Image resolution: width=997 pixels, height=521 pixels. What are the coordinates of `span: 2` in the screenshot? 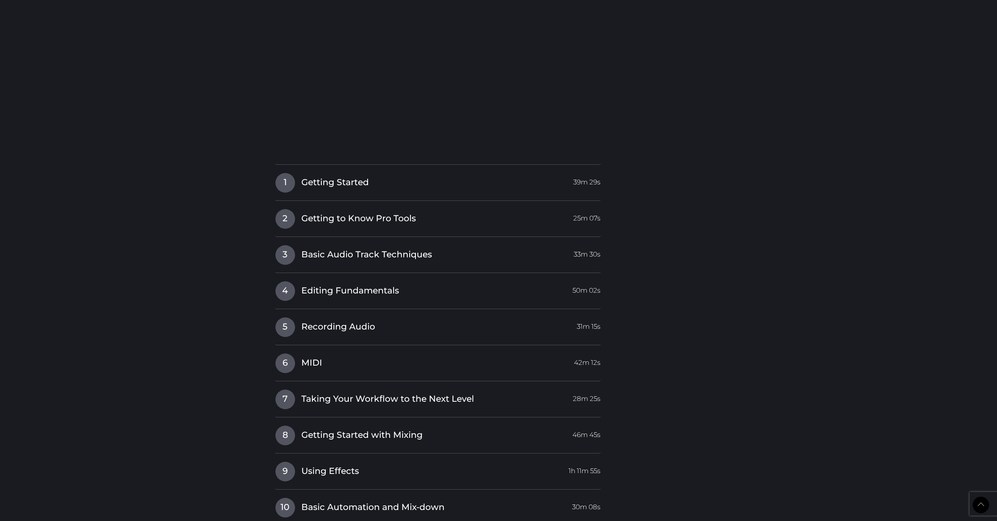 It's located at (285, 219).